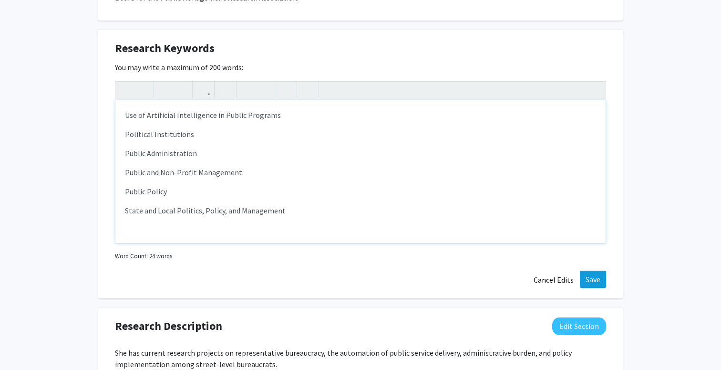 Image resolution: width=721 pixels, height=370 pixels. I want to click on small: Word Count: 24 words, so click(144, 256).